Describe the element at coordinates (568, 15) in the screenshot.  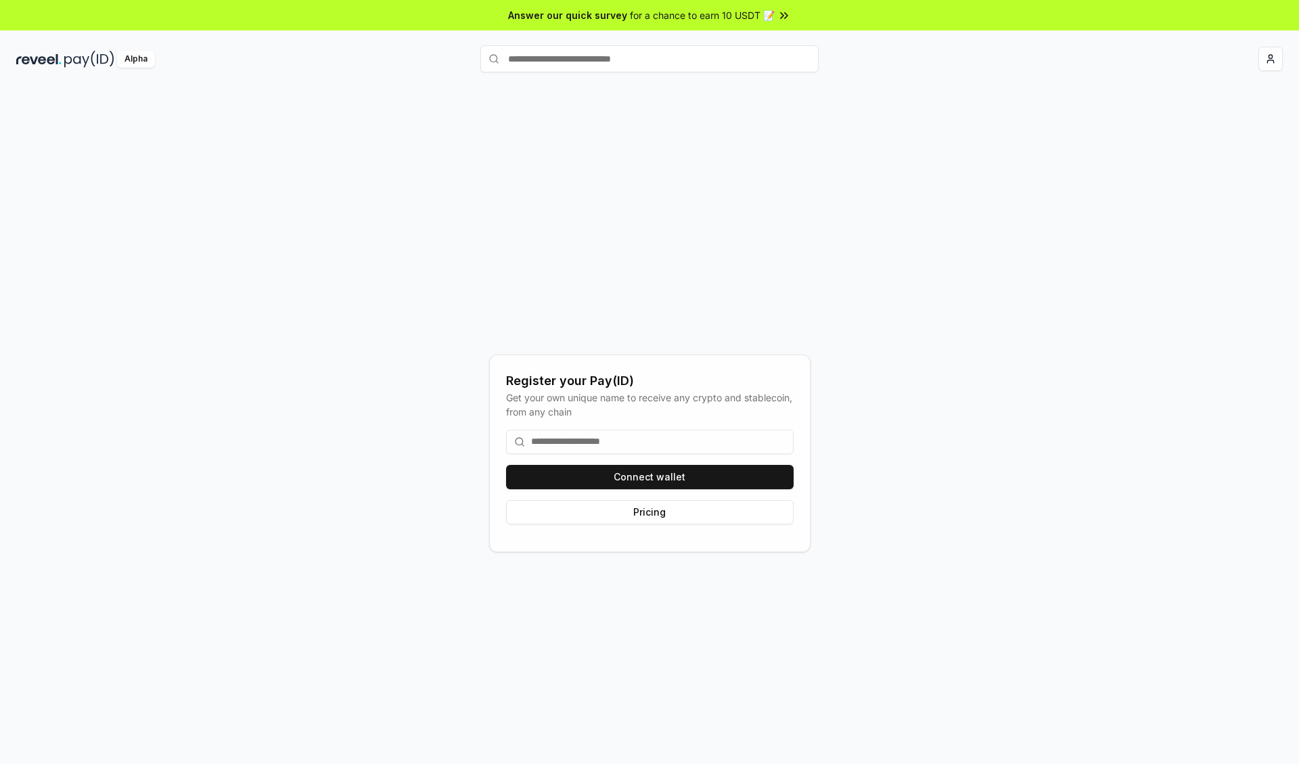
I see `span: Answer our quick survey` at that location.